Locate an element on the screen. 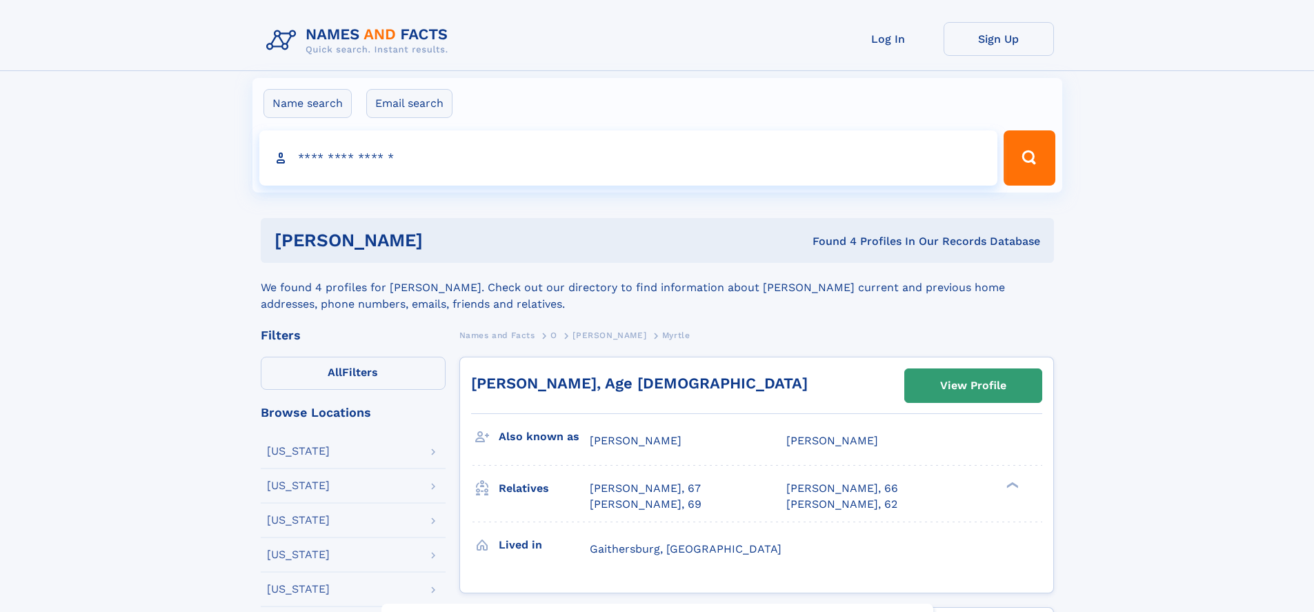 The image size is (1314, 612). div: Filters is located at coordinates (353, 335).